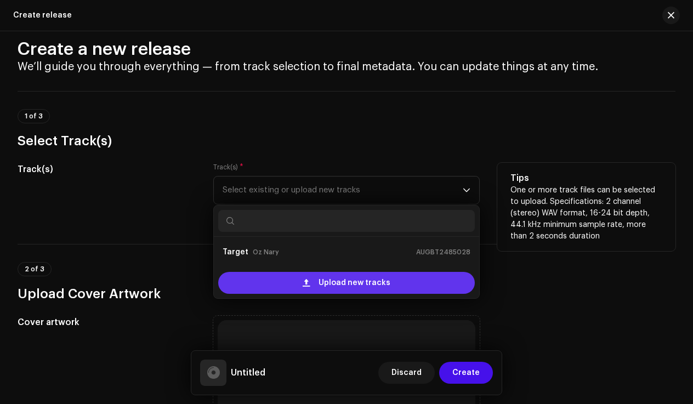 Image resolution: width=693 pixels, height=404 pixels. Describe the element at coordinates (354, 283) in the screenshot. I see `span: Upload new tracks` at that location.